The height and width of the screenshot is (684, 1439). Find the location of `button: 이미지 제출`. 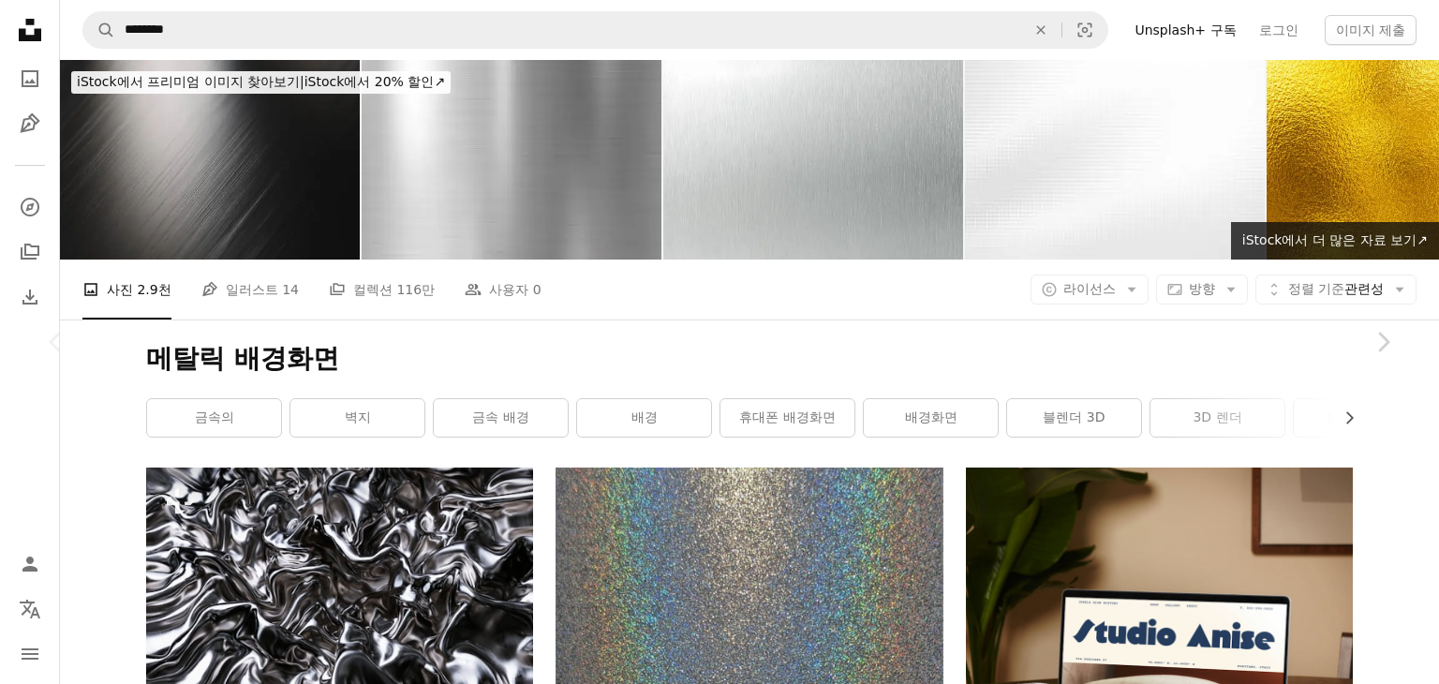

button: 이미지 제출 is located at coordinates (1371, 30).